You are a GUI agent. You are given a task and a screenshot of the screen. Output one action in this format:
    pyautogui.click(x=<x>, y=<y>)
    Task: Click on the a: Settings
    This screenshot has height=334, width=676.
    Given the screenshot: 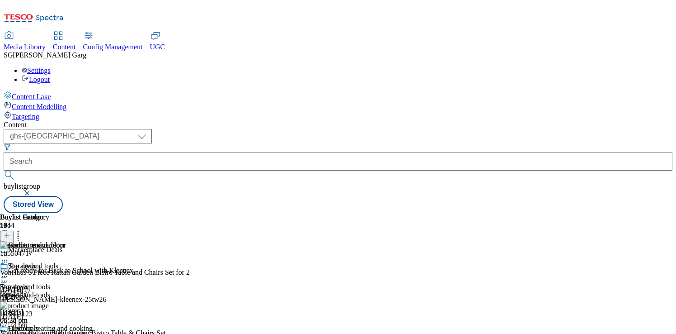 What is the action you would take?
    pyautogui.click(x=36, y=70)
    